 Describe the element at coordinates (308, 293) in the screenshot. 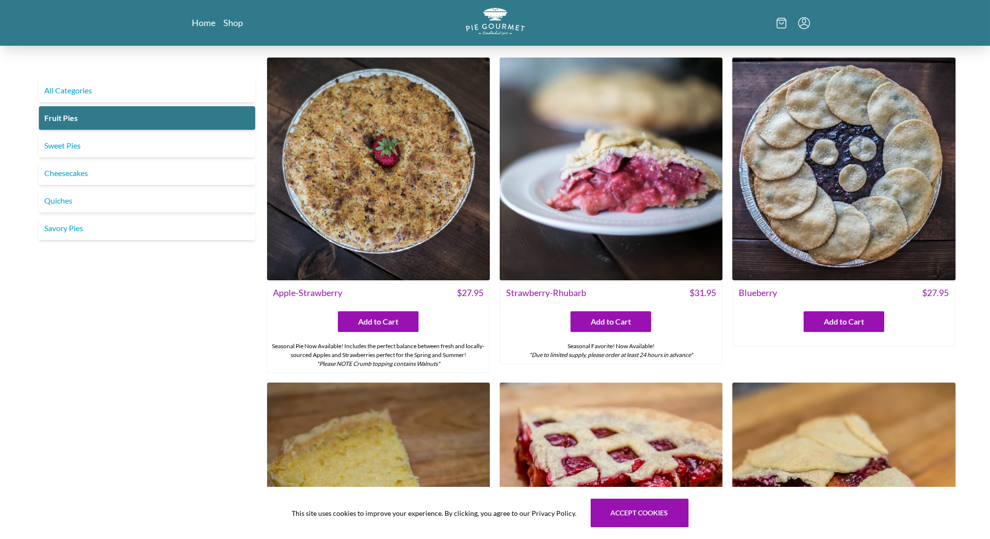

I see `span: Apple-Strawberry` at that location.